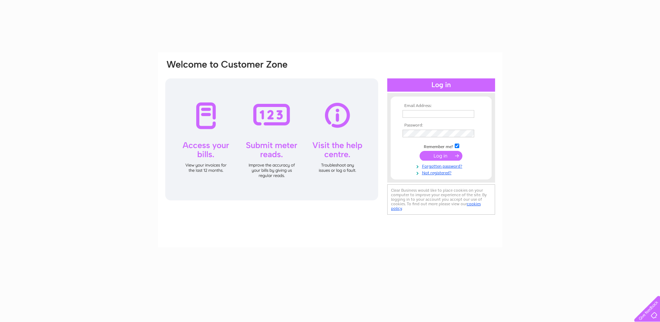 This screenshot has height=322, width=660. I want to click on div: Clear Business would like to place cookies on your computer to improve your experience of the sit..., so click(441, 199).